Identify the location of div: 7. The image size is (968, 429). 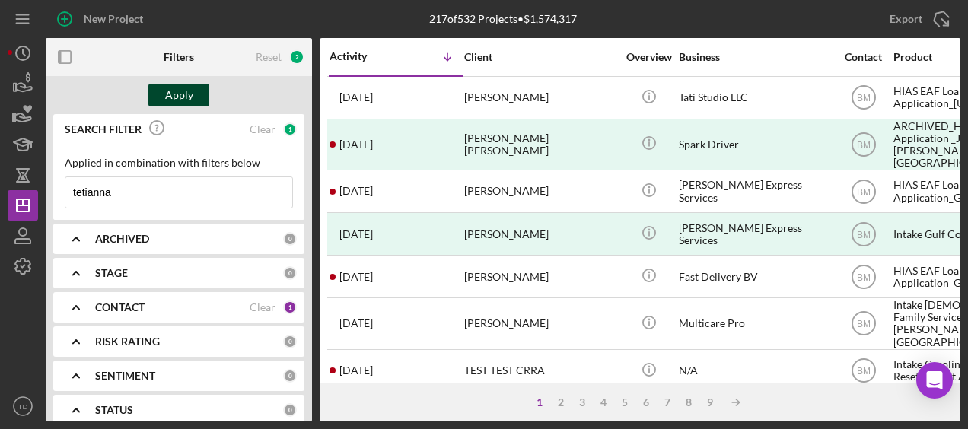
(667, 402).